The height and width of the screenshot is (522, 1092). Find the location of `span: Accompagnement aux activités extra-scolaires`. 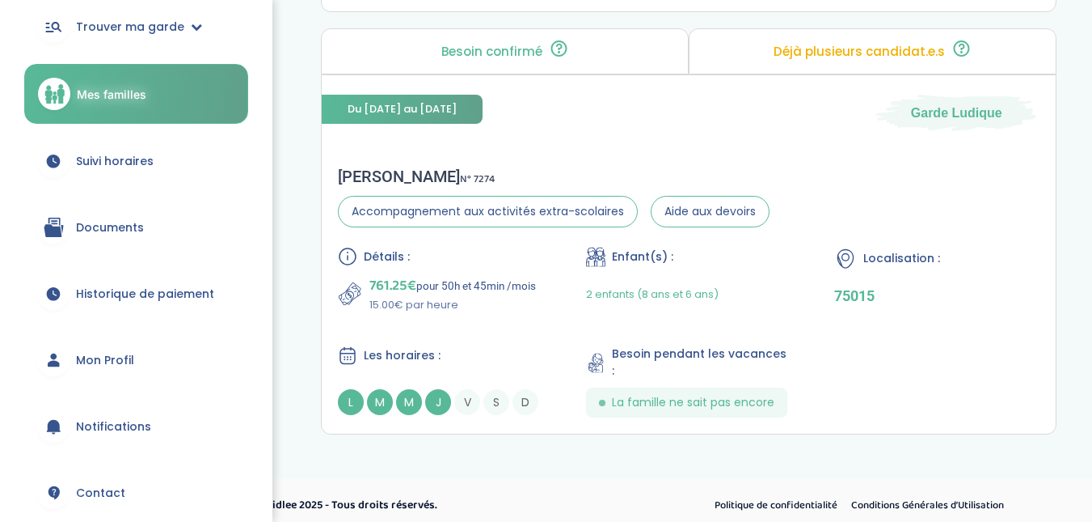

span: Accompagnement aux activités extra-scolaires is located at coordinates (488, 211).